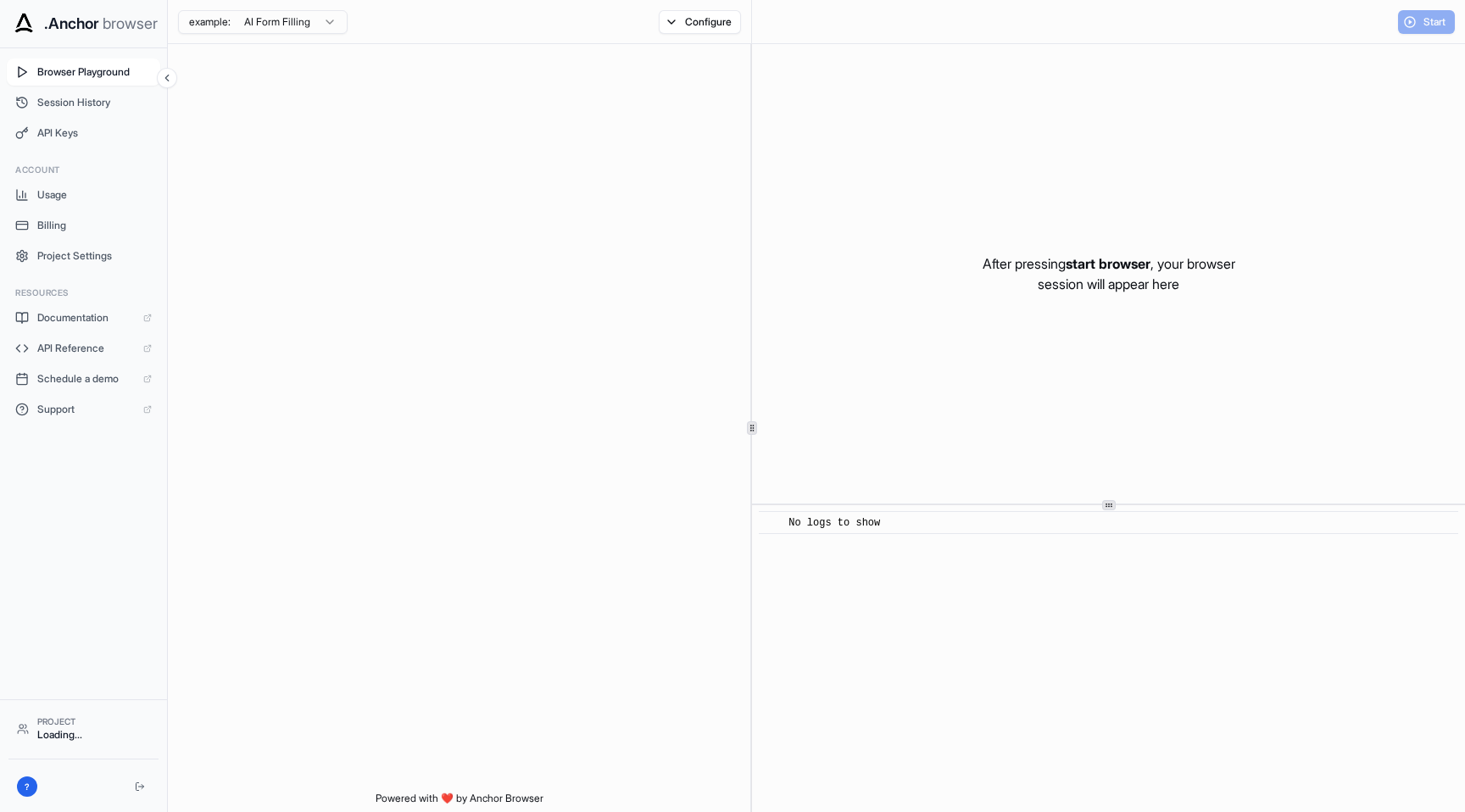  I want to click on div: Loading..., so click(93, 735).